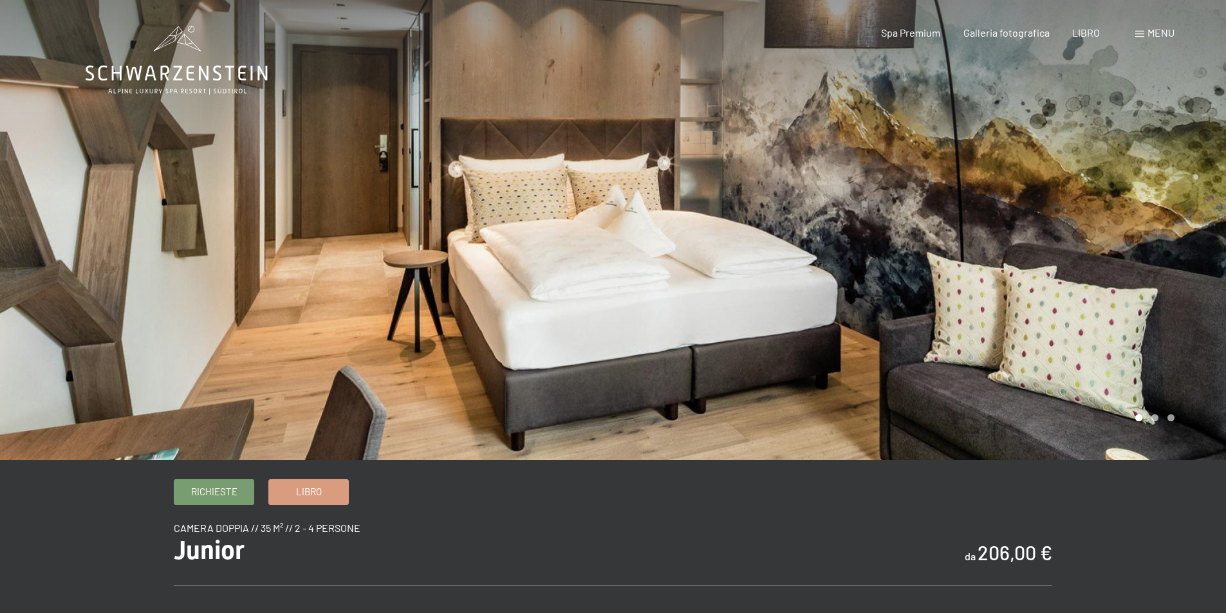  I want to click on font: da, so click(970, 556).